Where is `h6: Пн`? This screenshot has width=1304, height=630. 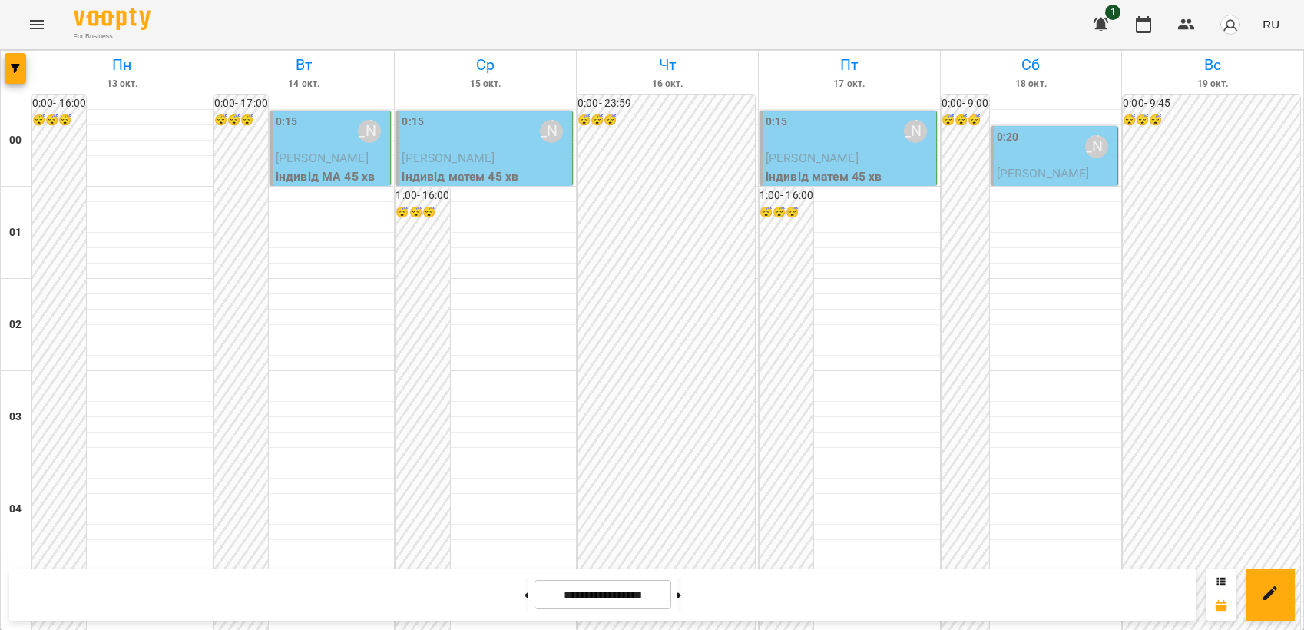
h6: Пн is located at coordinates (122, 65).